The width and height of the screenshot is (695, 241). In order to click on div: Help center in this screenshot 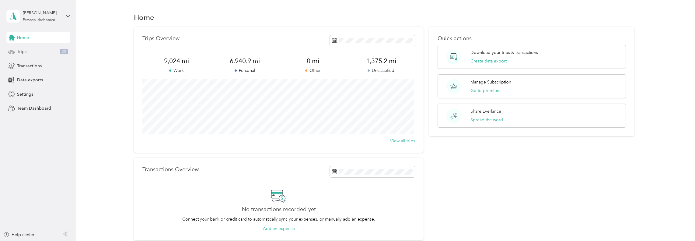, I will do `click(19, 234)`.